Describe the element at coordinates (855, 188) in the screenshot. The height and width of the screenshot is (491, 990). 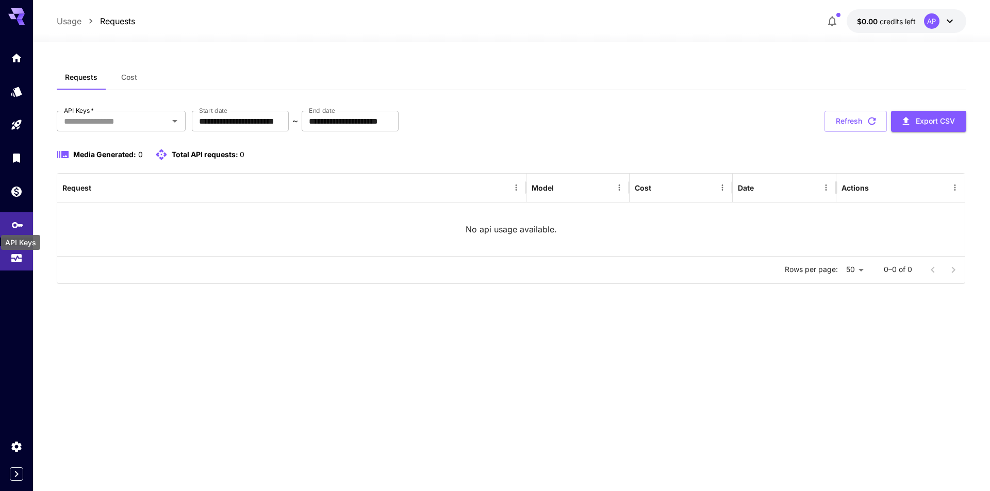
I see `div: Actions` at that location.